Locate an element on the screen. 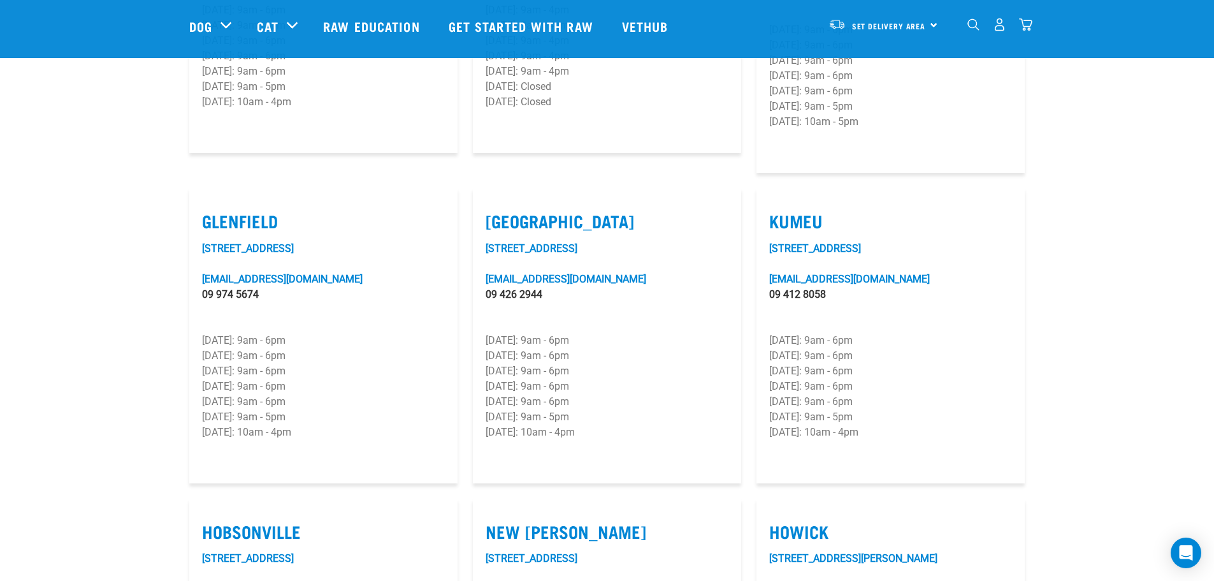  a: Cat is located at coordinates (268, 26).